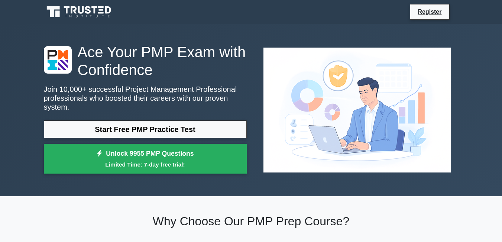  I want to click on h2: Why Choose Our PMP Prep Course?, so click(251, 221).